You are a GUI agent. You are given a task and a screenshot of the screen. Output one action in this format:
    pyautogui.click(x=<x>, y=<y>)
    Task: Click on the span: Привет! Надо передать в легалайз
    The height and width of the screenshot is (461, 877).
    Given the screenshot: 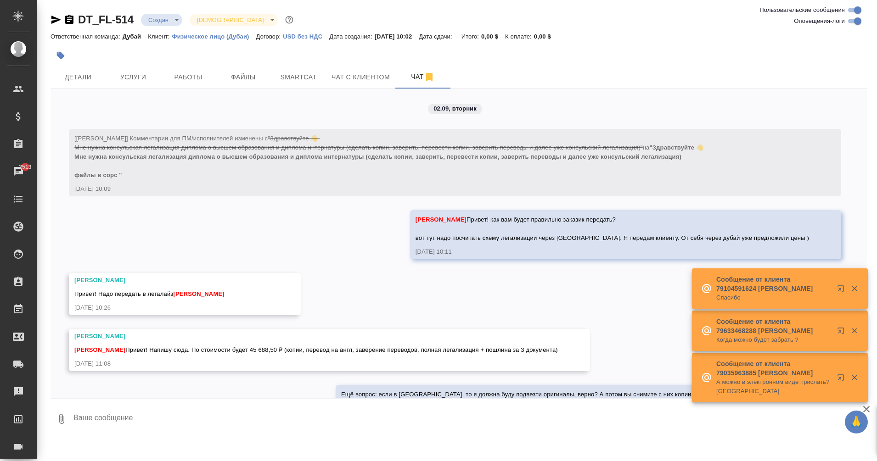 What is the action you would take?
    pyautogui.click(x=149, y=294)
    